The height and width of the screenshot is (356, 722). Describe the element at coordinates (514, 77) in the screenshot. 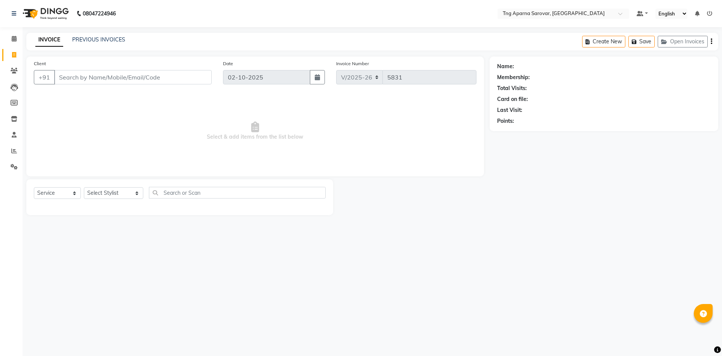

I see `div: Membership:` at that location.